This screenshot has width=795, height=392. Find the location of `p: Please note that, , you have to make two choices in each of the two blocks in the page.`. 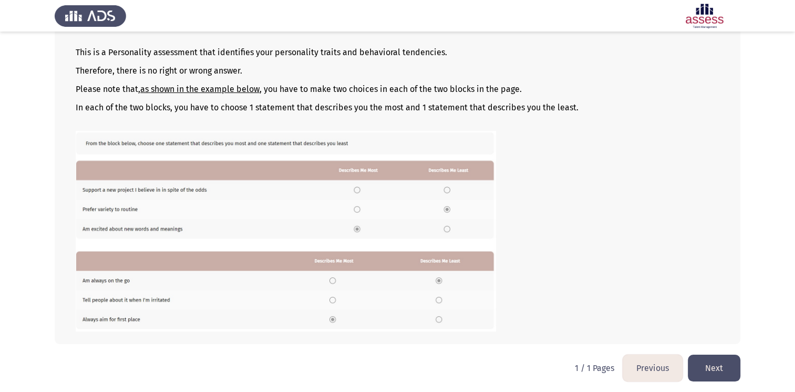

p: Please note that, , you have to make two choices in each of the two blocks in the page. is located at coordinates (397, 89).